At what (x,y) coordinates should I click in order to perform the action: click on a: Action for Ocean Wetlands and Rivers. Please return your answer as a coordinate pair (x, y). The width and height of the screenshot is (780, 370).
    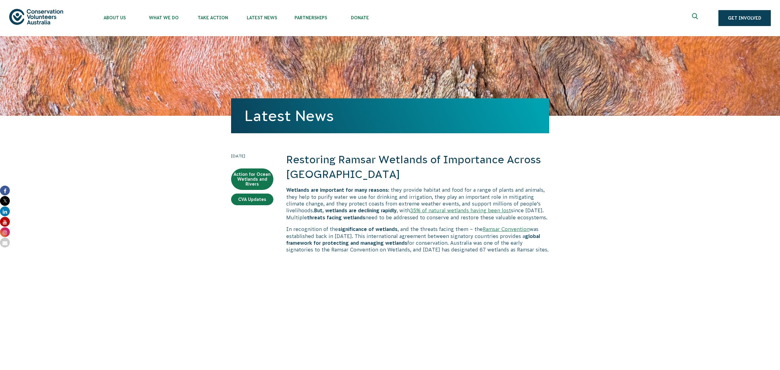
    Looking at the image, I should click on (252, 179).